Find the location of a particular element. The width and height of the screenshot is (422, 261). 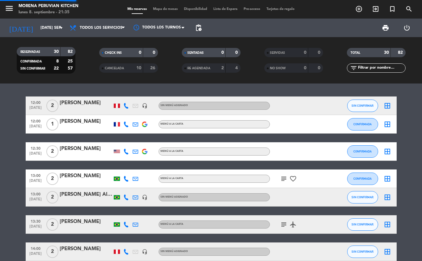

span: 14:00 is located at coordinates (36, 248).